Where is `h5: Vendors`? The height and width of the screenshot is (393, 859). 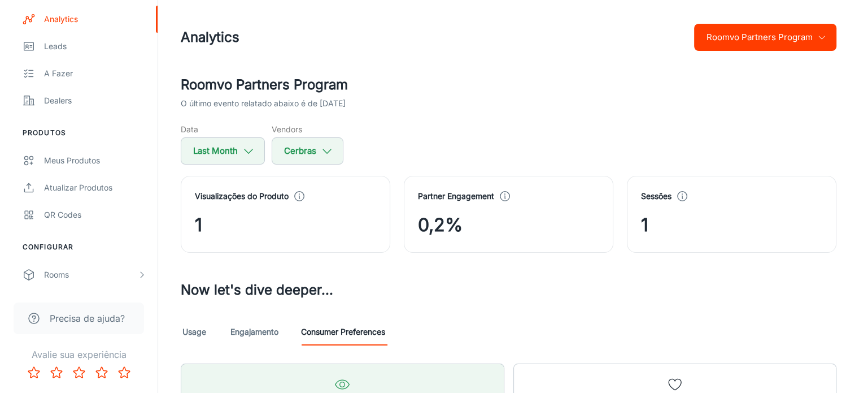 h5: Vendors is located at coordinates (307, 129).